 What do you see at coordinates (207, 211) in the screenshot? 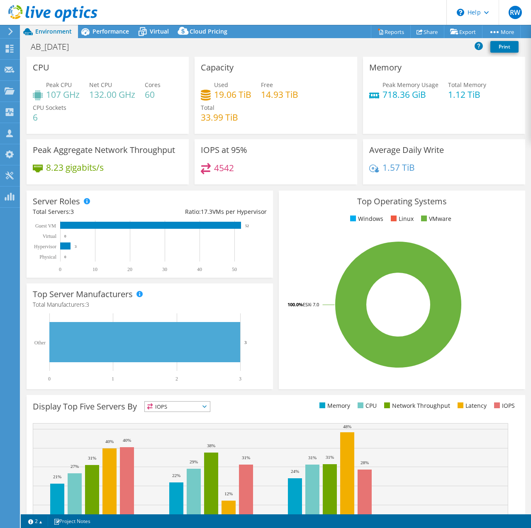
I see `span: 17.3` at bounding box center [207, 211].